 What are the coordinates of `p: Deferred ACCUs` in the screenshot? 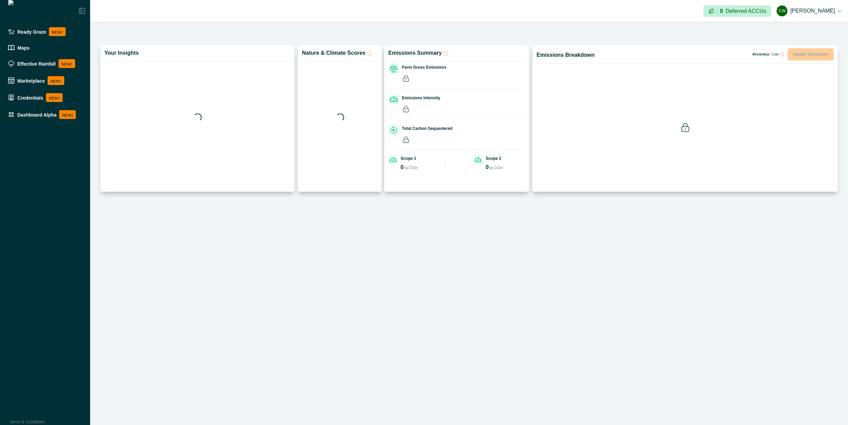 It's located at (746, 11).